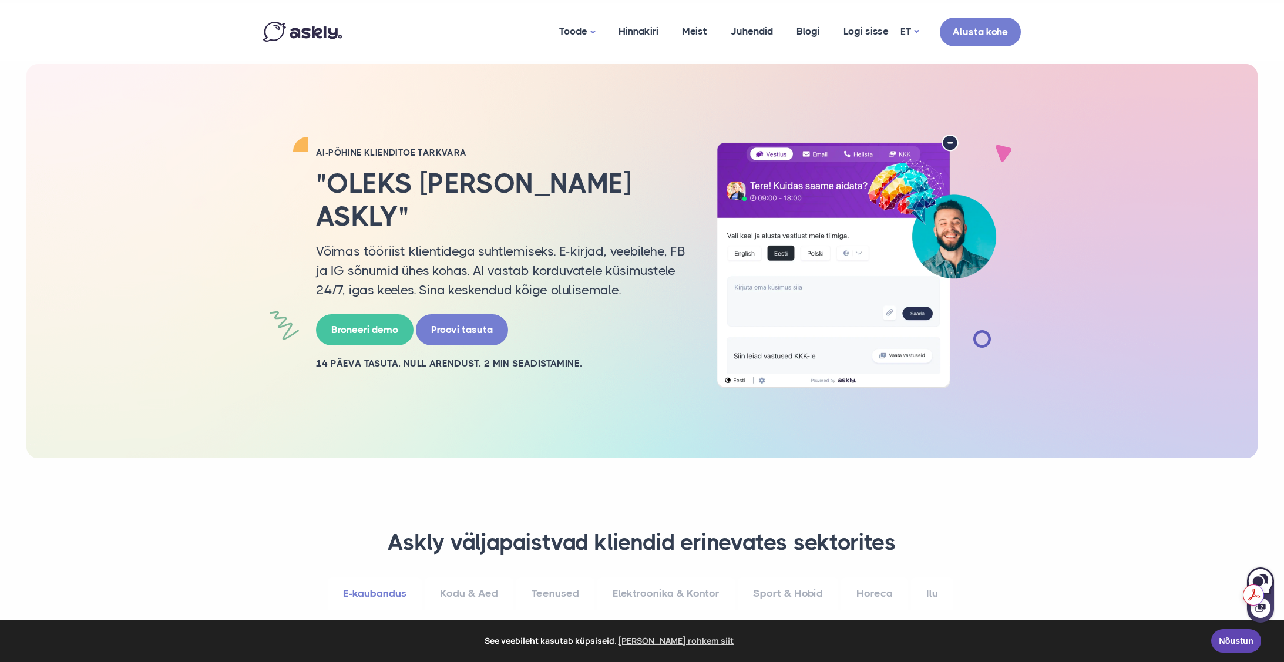 This screenshot has width=1284, height=662. Describe the element at coordinates (981, 32) in the screenshot. I see `a: Alusta kohe` at that location.